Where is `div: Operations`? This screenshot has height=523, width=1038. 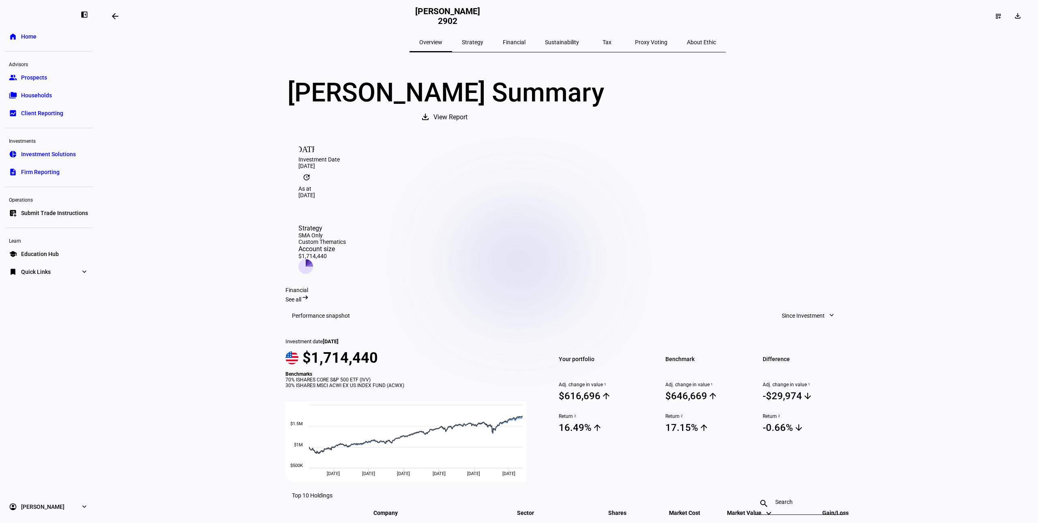
div: Operations is located at coordinates (49, 199).